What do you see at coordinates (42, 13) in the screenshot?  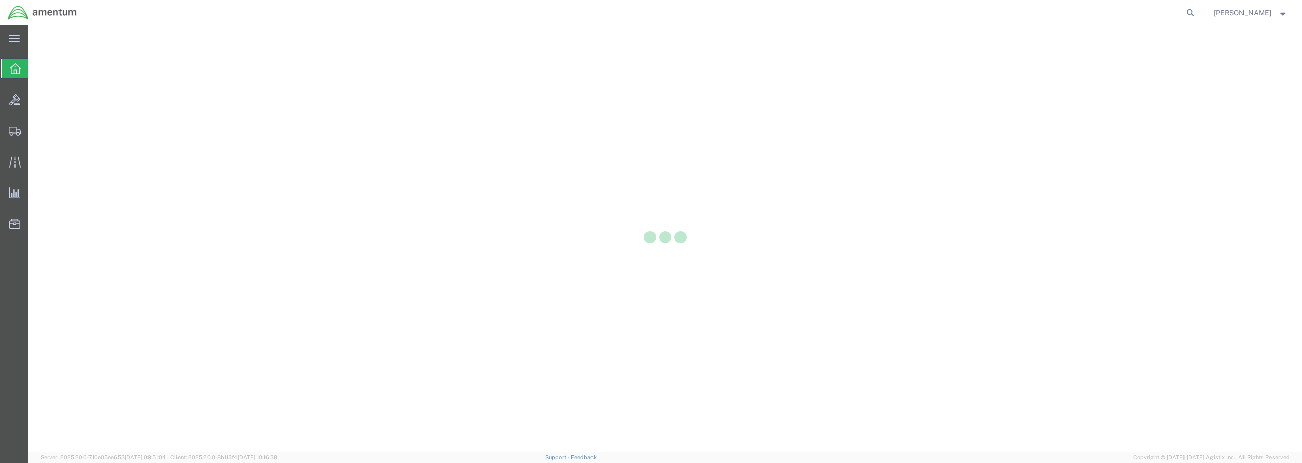 I see `img: logo` at bounding box center [42, 13].